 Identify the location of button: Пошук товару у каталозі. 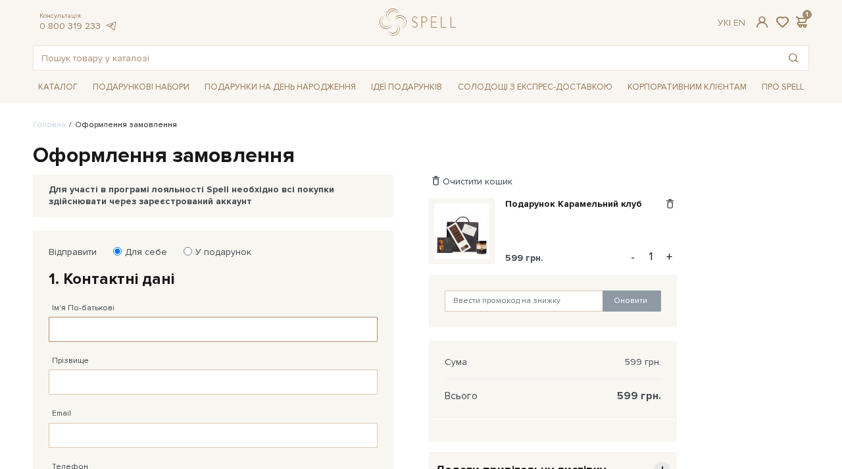
(794, 58).